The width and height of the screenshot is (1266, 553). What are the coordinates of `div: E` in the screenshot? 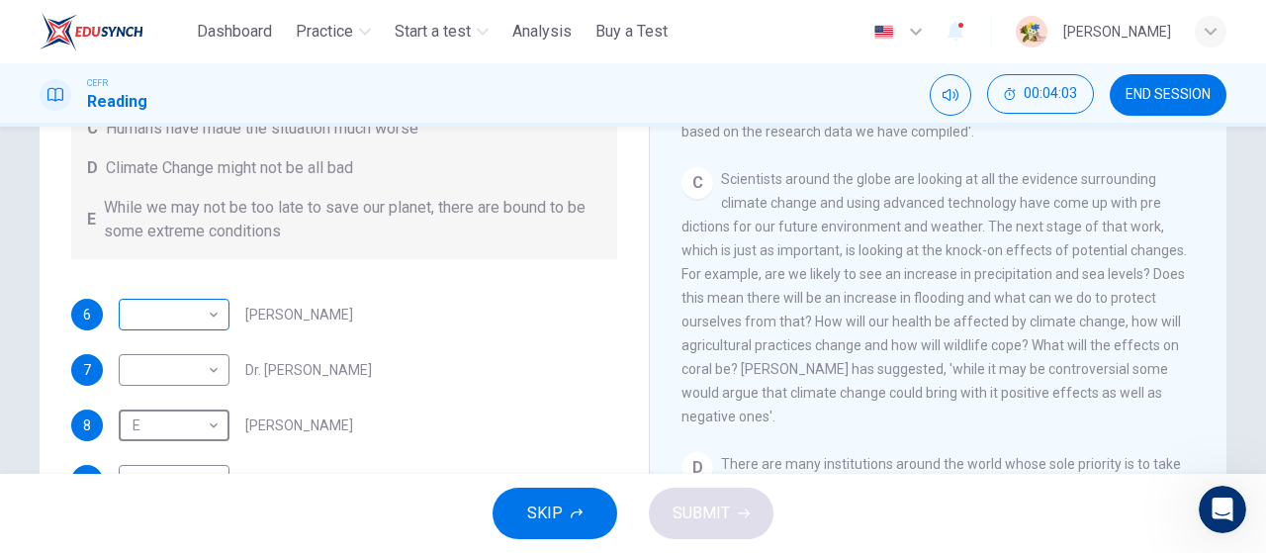 It's located at (170, 425).